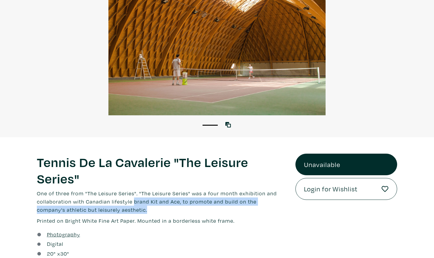  Describe the element at coordinates (50, 253) in the screenshot. I see `span: 20` at that location.